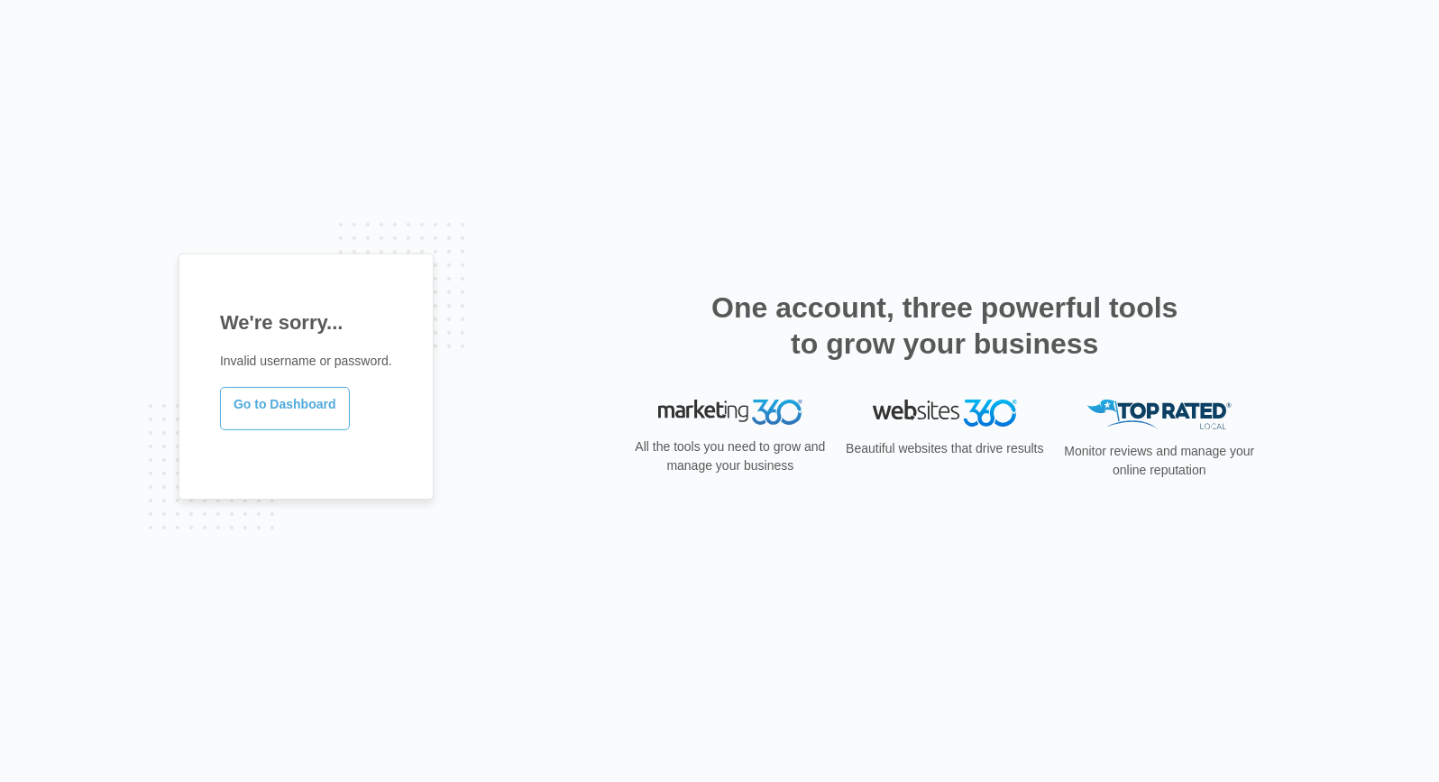 This screenshot has width=1439, height=782. Describe the element at coordinates (1159, 414) in the screenshot. I see `img: Top Rated Local` at that location.